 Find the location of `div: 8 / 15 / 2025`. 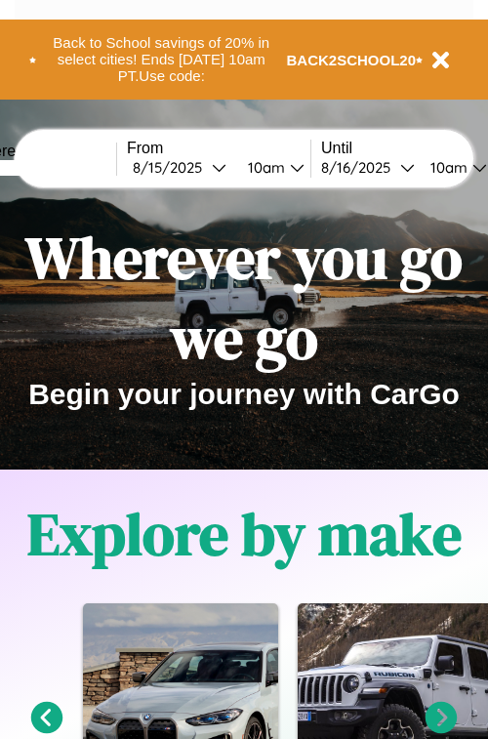

div: 8 / 15 / 2025 is located at coordinates (172, 167).